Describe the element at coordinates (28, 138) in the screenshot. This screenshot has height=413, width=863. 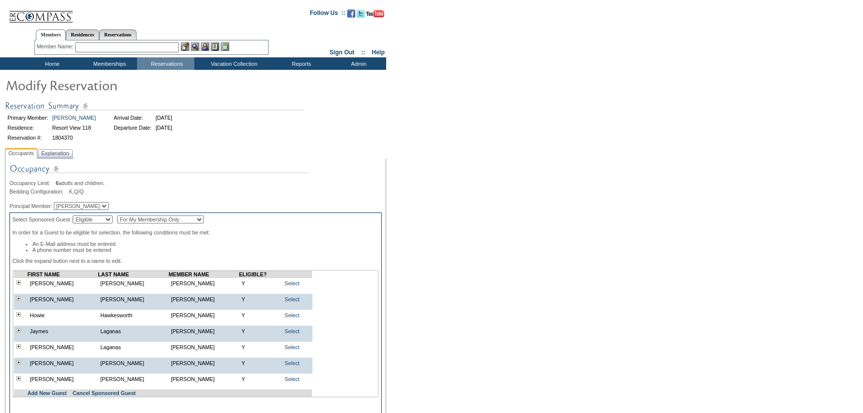
I see `td: Reservation #:` at that location.